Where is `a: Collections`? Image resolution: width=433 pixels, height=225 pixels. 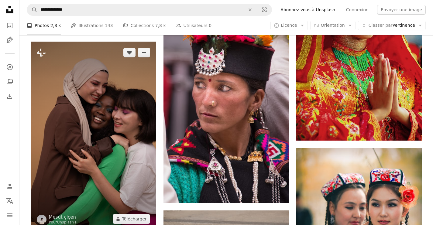 a: Collections is located at coordinates (10, 82).